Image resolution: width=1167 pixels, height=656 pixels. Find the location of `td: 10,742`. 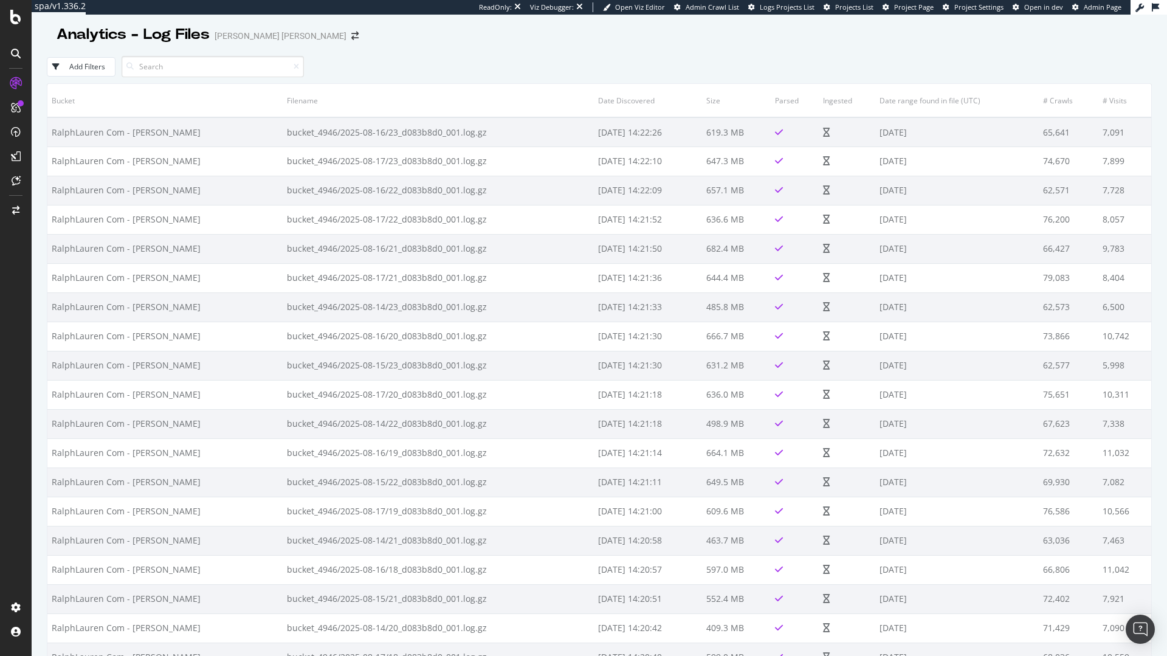

td: 10,742 is located at coordinates (1124, 336).